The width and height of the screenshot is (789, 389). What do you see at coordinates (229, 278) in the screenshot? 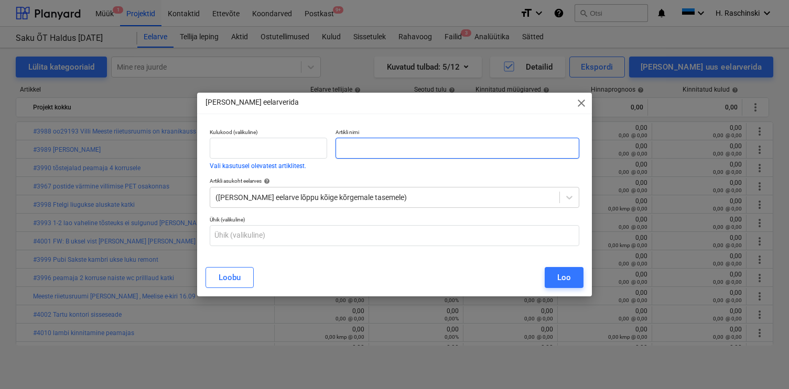
I see `div: Loobu` at bounding box center [229, 278].